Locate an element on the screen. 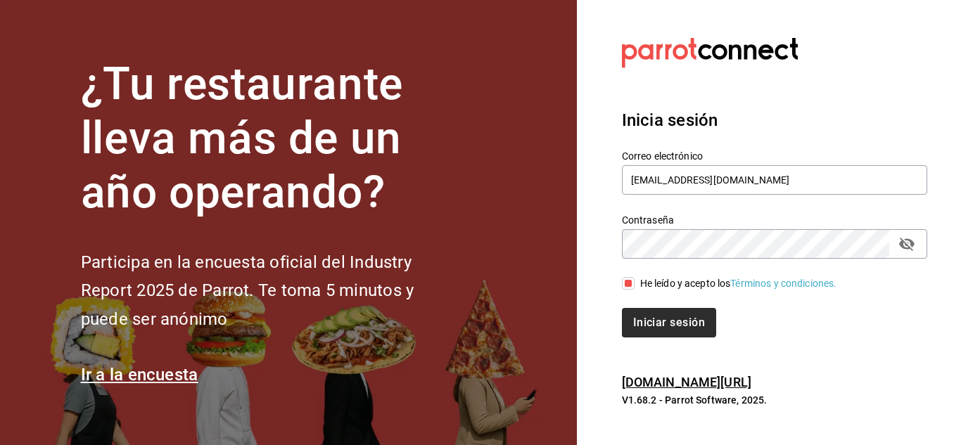 The height and width of the screenshot is (445, 961). p: V1.68.2 - Parrot Software, 2025. is located at coordinates (775, 400).